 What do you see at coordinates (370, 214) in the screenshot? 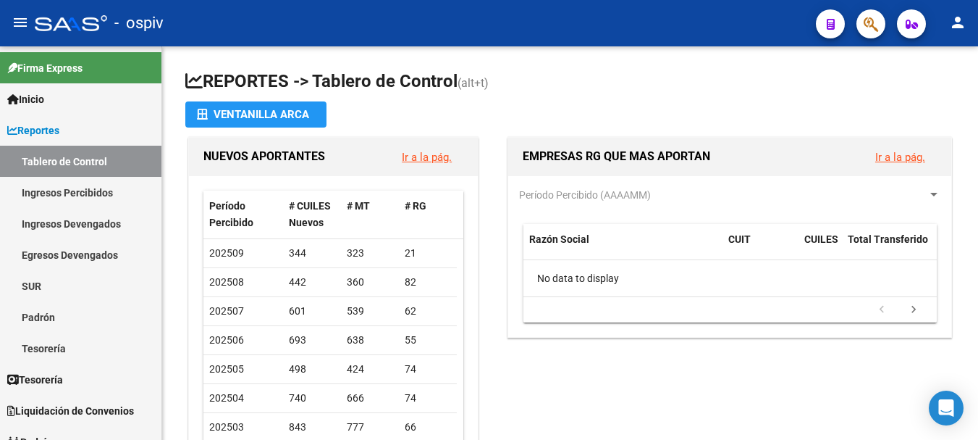
I see `datatable-header-cell: # MT` at bounding box center [370, 214].